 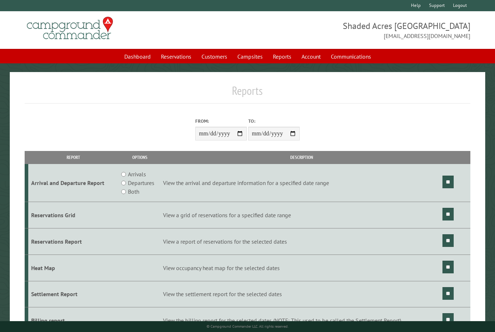 I want to click on a: Customers, so click(x=214, y=56).